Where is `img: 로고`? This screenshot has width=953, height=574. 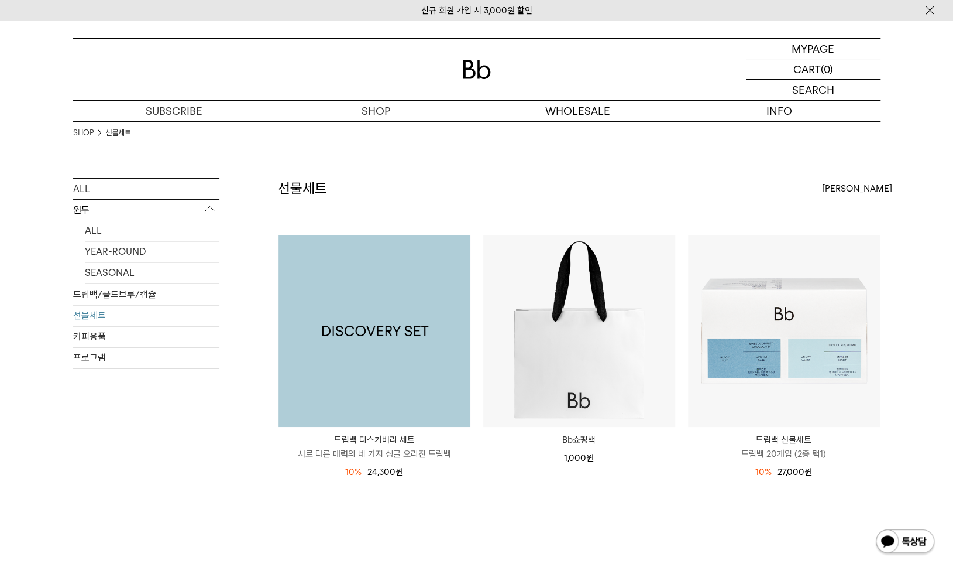
img: 로고 is located at coordinates (477, 69).